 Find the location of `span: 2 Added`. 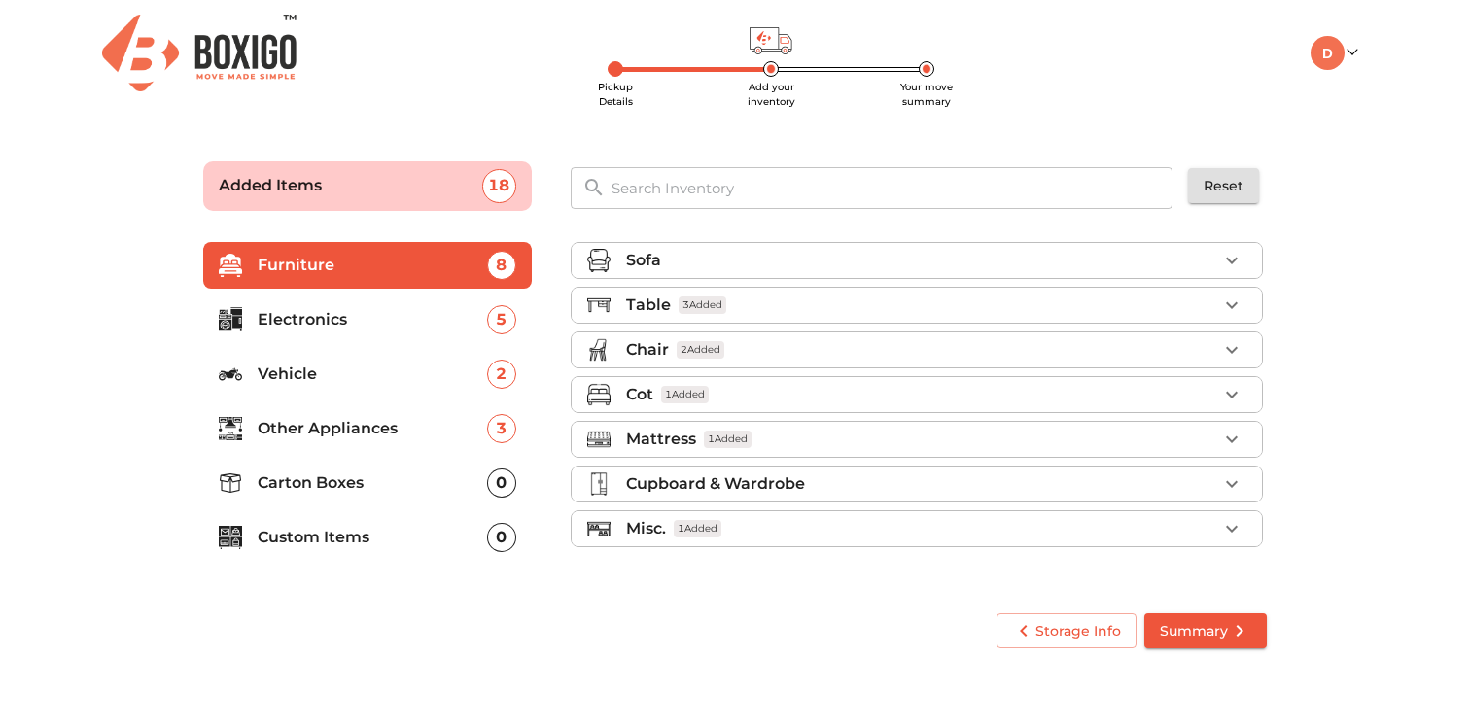

span: 2 Added is located at coordinates (700, 350).